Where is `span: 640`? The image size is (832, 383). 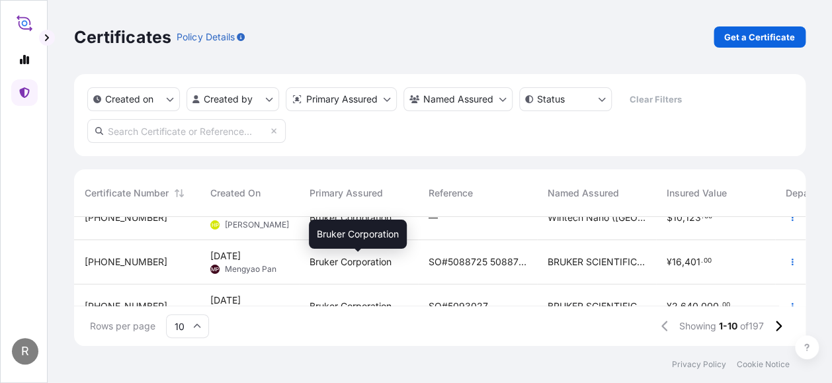 span: 640 is located at coordinates (689, 306).